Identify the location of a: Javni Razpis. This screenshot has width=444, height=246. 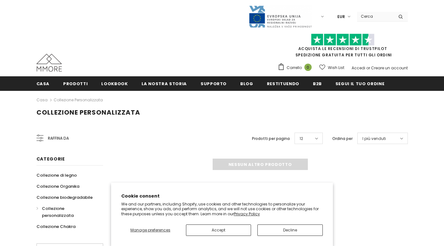
(280, 16).